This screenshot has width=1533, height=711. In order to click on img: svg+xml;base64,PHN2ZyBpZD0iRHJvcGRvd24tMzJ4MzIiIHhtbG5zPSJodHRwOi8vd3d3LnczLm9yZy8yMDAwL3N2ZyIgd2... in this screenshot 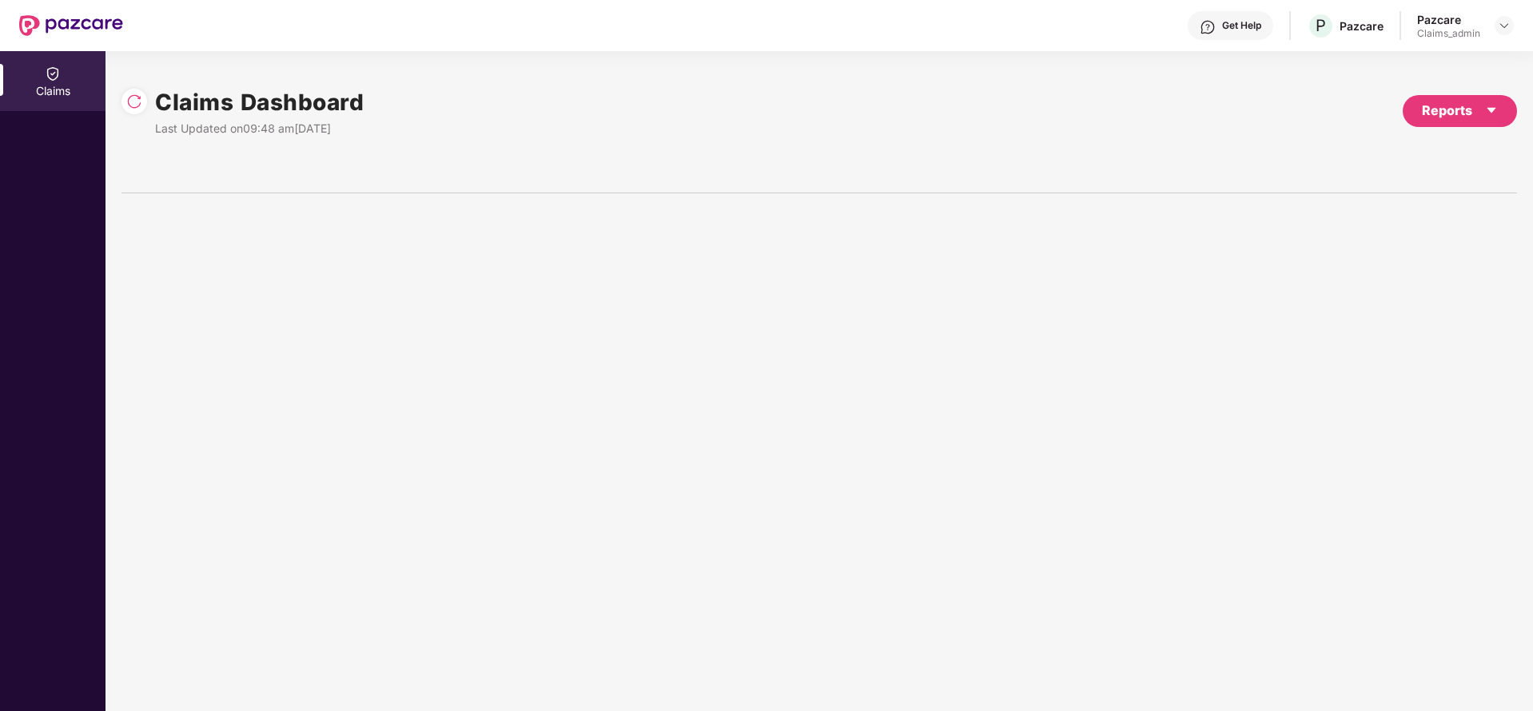, I will do `click(1504, 26)`.